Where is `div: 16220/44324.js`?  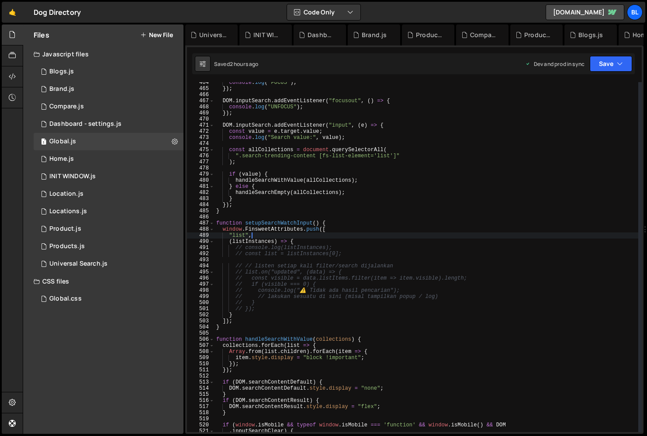
div: 16220/44324.js is located at coordinates (108, 246).